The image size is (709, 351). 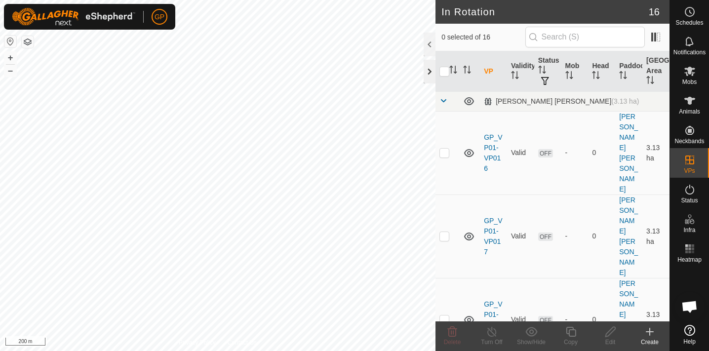 I want to click on div: Open chat, so click(x=689, y=306).